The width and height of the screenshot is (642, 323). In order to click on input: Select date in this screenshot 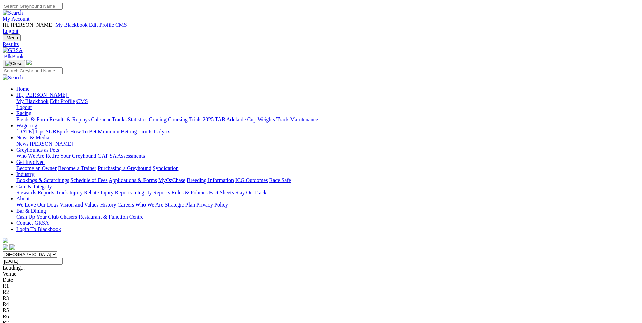, I will do `click(32, 261)`.